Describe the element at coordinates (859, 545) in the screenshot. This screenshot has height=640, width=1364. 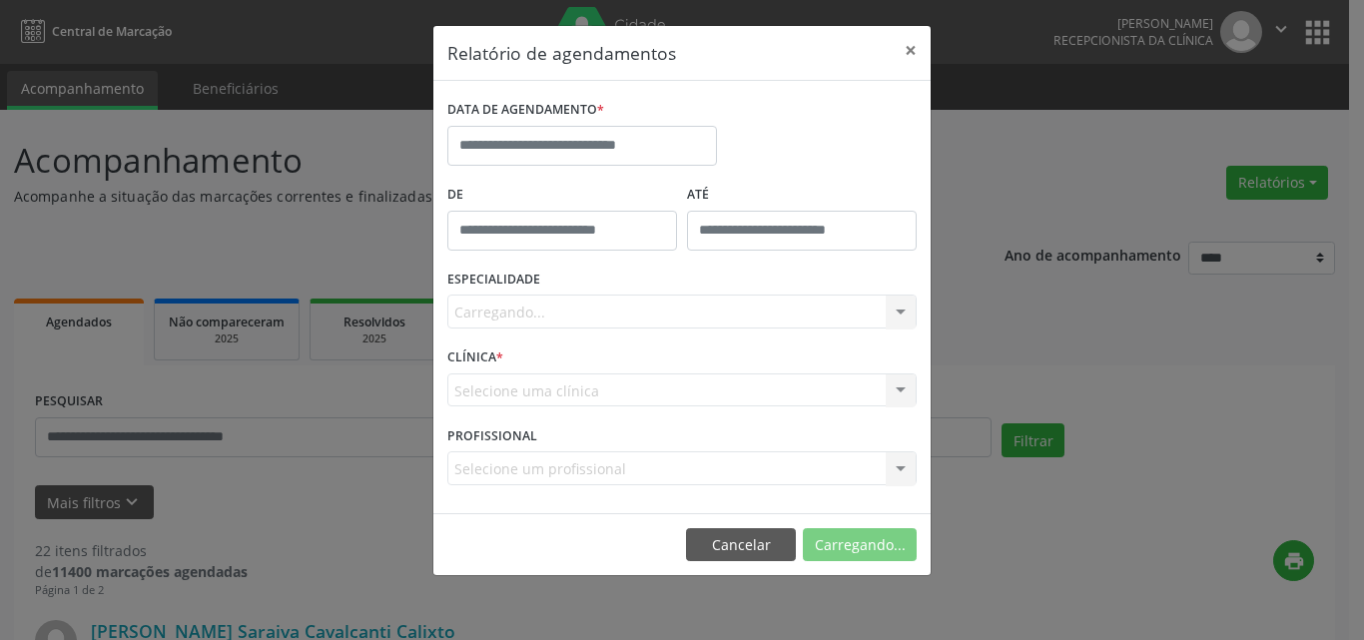
I see `button: Carregando...` at that location.